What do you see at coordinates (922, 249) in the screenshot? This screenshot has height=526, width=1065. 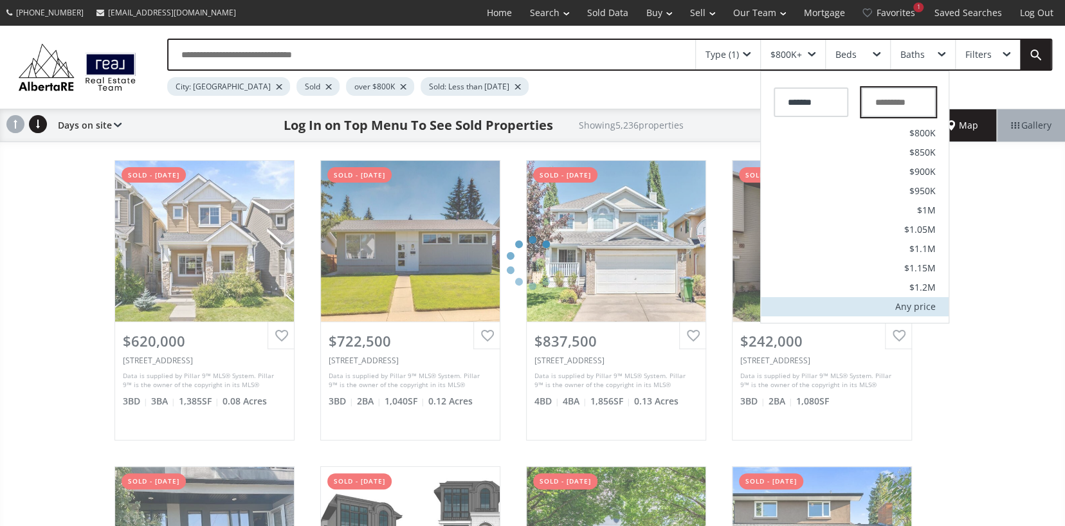 I see `span: $1.1M` at bounding box center [922, 249].